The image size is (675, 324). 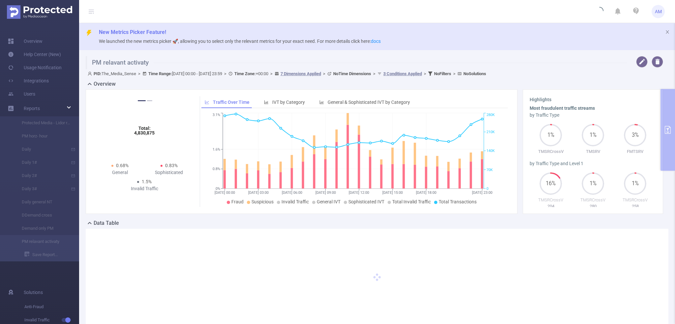 What do you see at coordinates (402, 73) in the screenshot?
I see `u: 3 Conditions Applied` at bounding box center [402, 73].